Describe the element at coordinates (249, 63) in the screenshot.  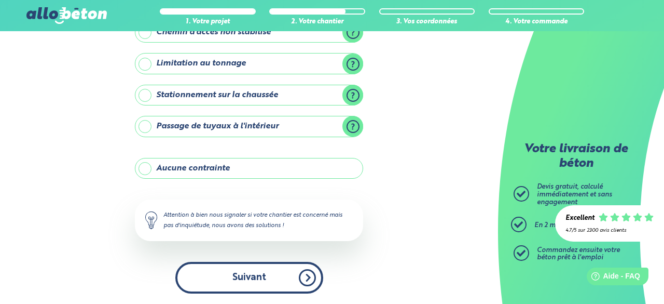
I see `label: Limitation au tonnage` at that location.